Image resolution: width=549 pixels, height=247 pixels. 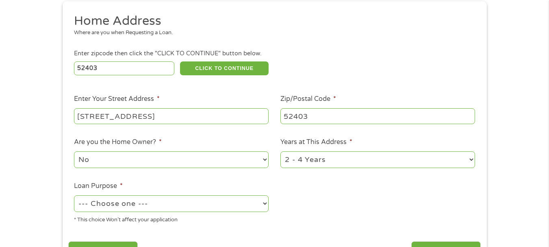 What do you see at coordinates (118, 142) in the screenshot?
I see `label: Are you the Home Owner?` at bounding box center [118, 142].